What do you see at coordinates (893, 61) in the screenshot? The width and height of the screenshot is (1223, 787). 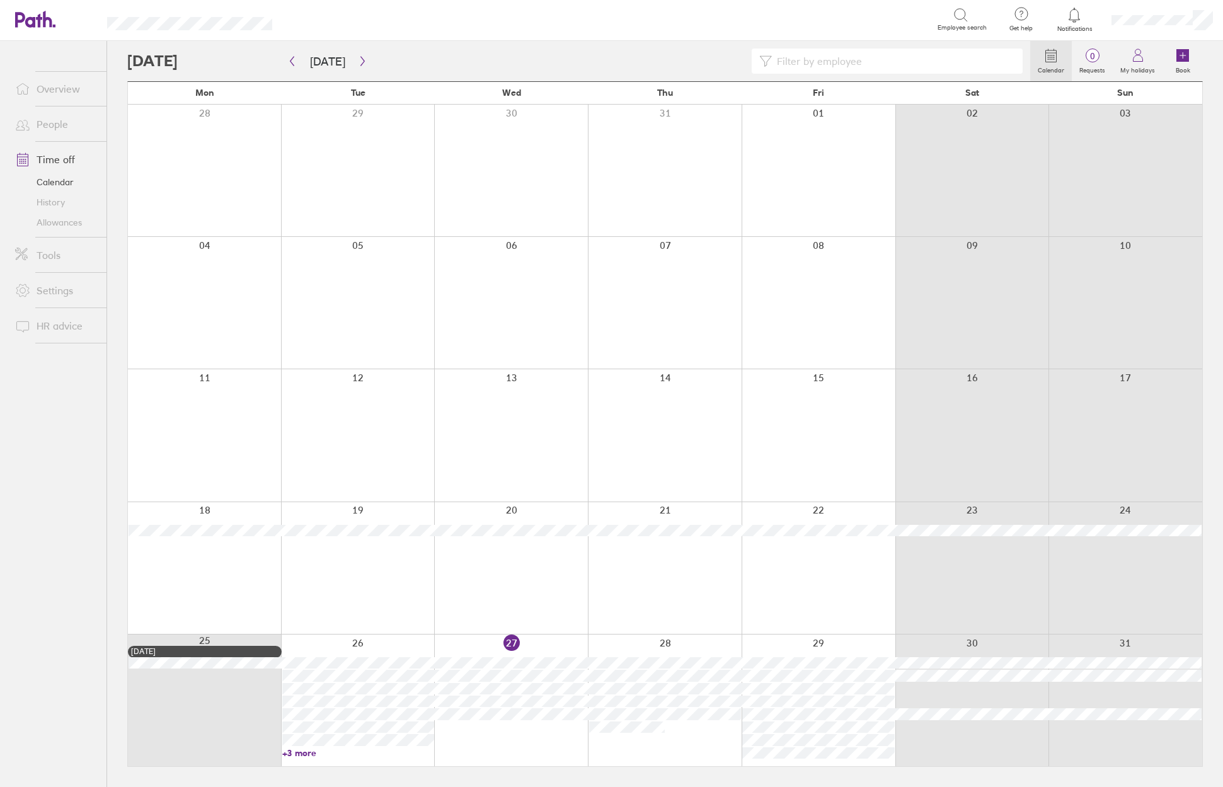 I see `input: Filter by employee` at bounding box center [893, 61].